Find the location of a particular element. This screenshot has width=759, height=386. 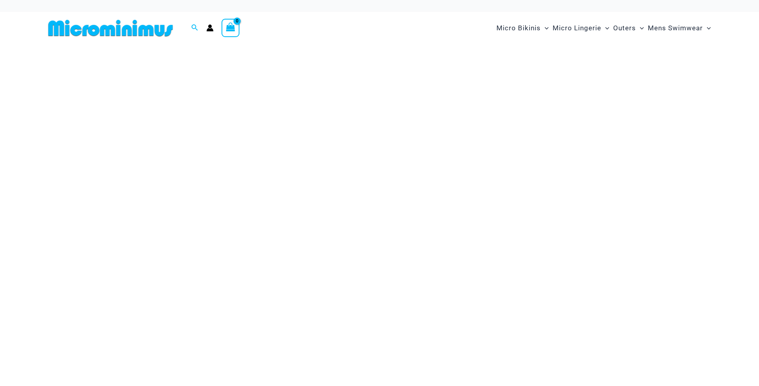

img: MM SHOP LOGO FLAT is located at coordinates (110, 28).